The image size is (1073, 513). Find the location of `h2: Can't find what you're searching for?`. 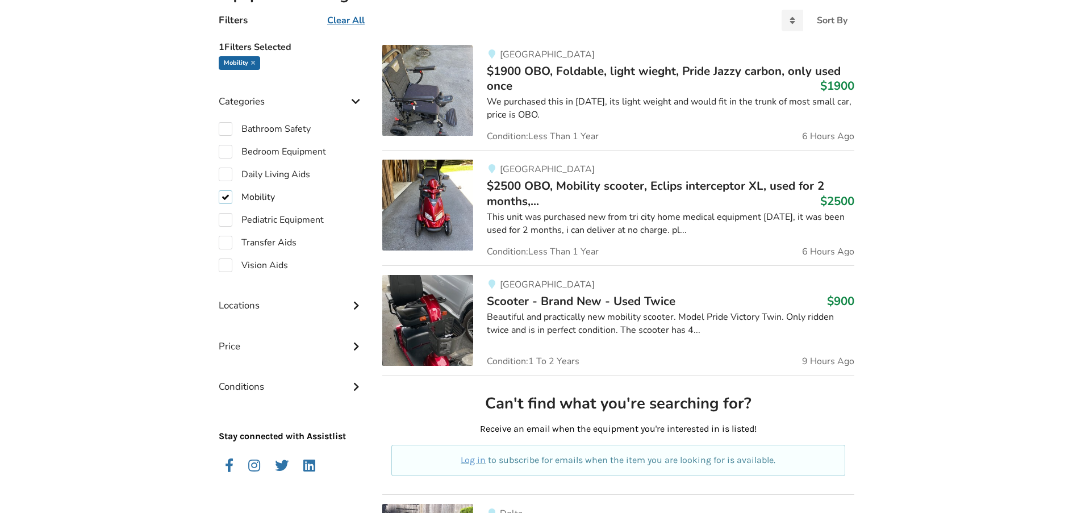

h2: Can't find what you're searching for? is located at coordinates (618, 403).